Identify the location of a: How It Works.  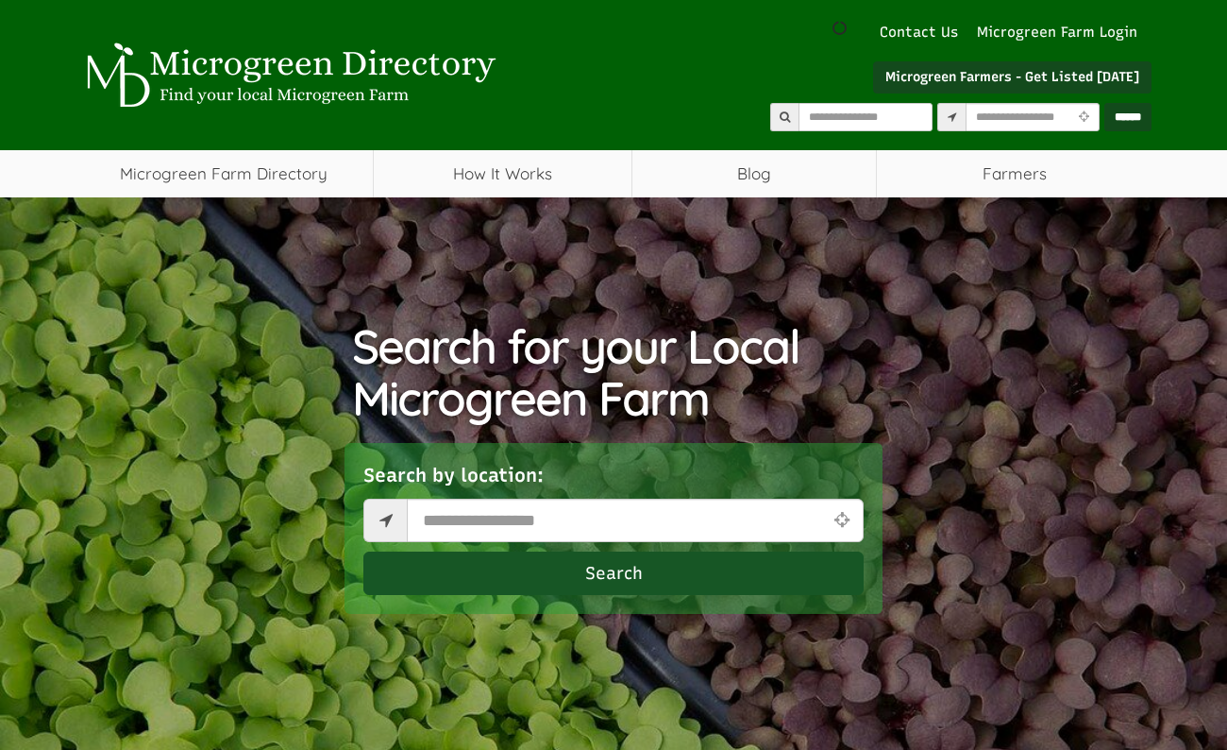
(502, 174).